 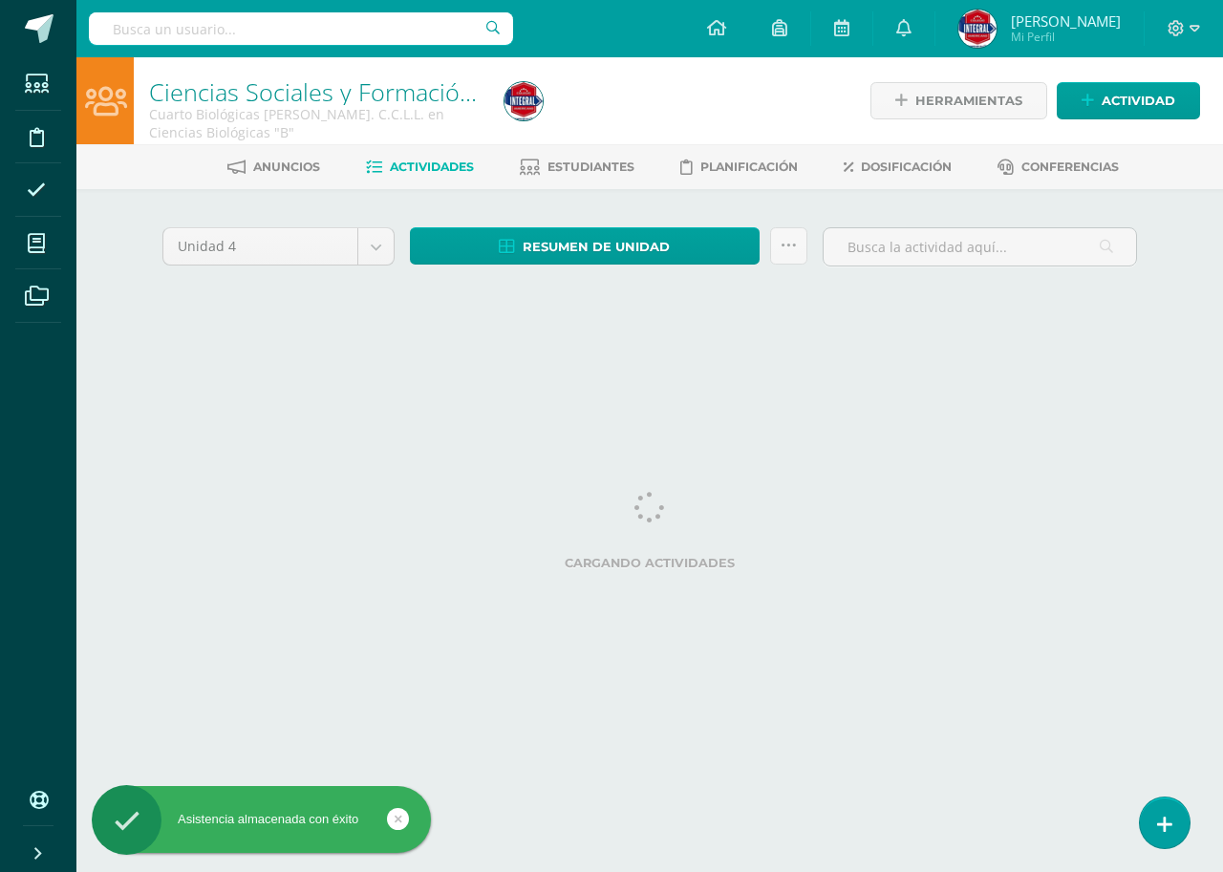 I want to click on a: Planificación, so click(x=738, y=167).